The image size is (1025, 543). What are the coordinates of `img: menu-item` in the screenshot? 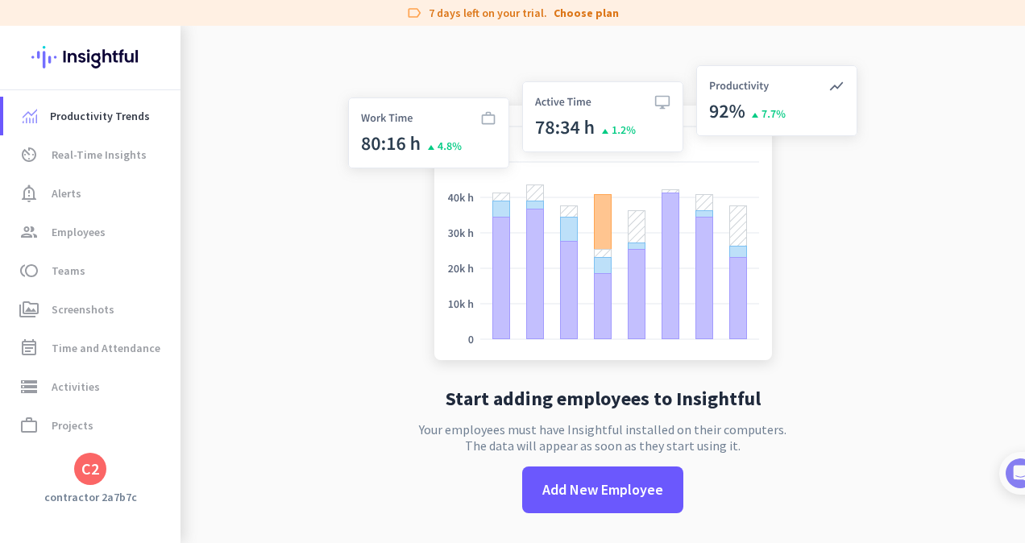 It's located at (30, 116).